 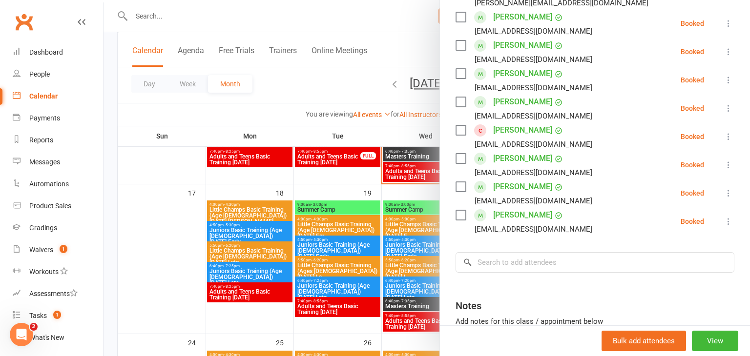 I want to click on a: Reports, so click(x=58, y=140).